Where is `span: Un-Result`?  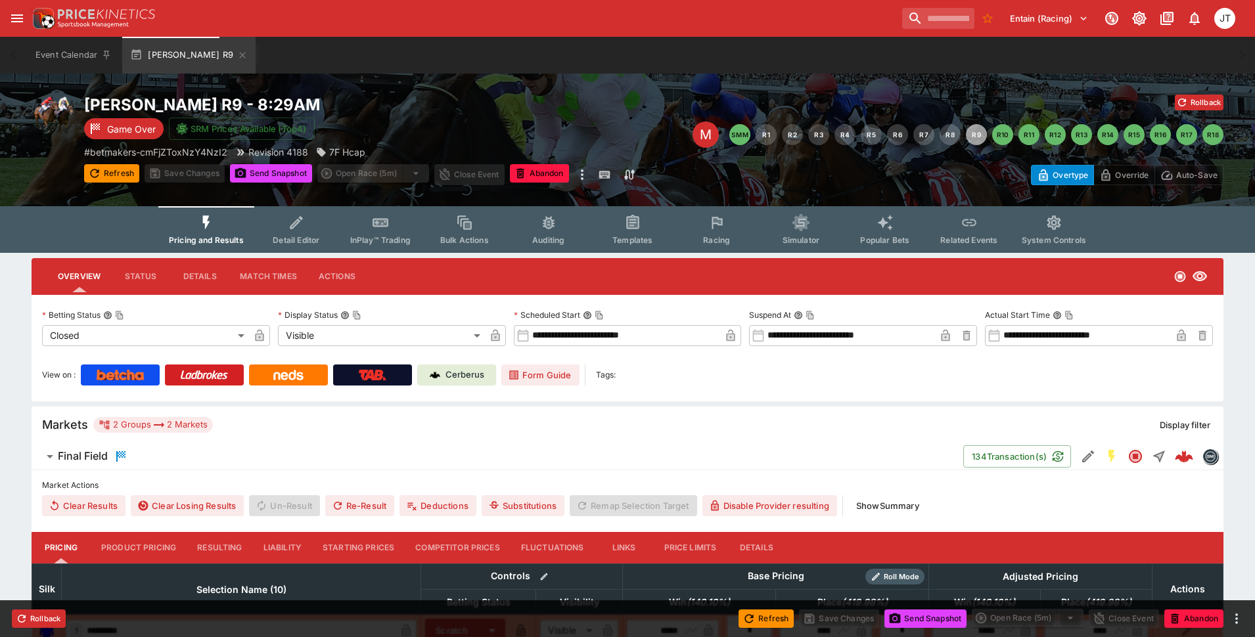 span: Un-Result is located at coordinates (284, 506).